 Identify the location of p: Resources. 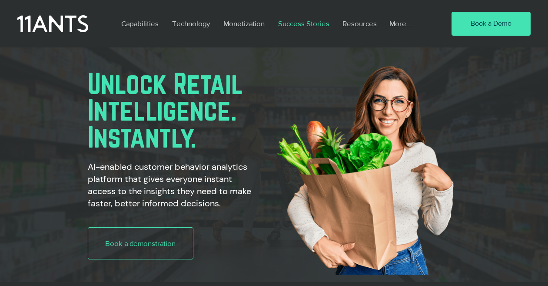
(360, 23).